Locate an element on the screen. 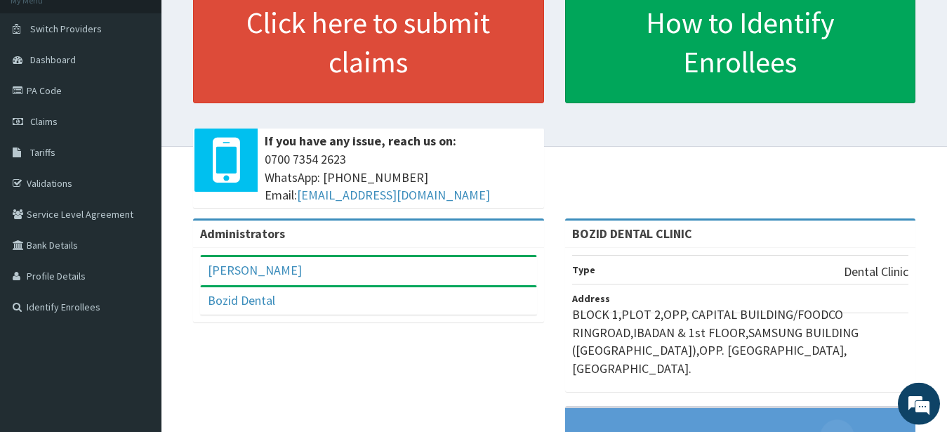 The image size is (947, 432). b: Administrators is located at coordinates (242, 233).